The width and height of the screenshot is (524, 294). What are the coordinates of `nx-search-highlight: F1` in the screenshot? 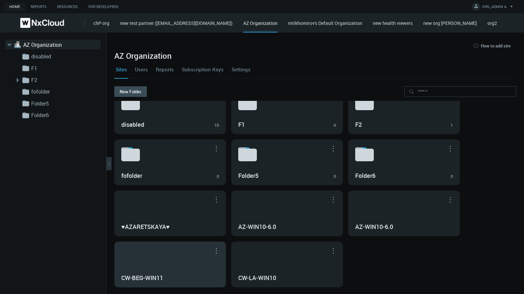 It's located at (242, 125).